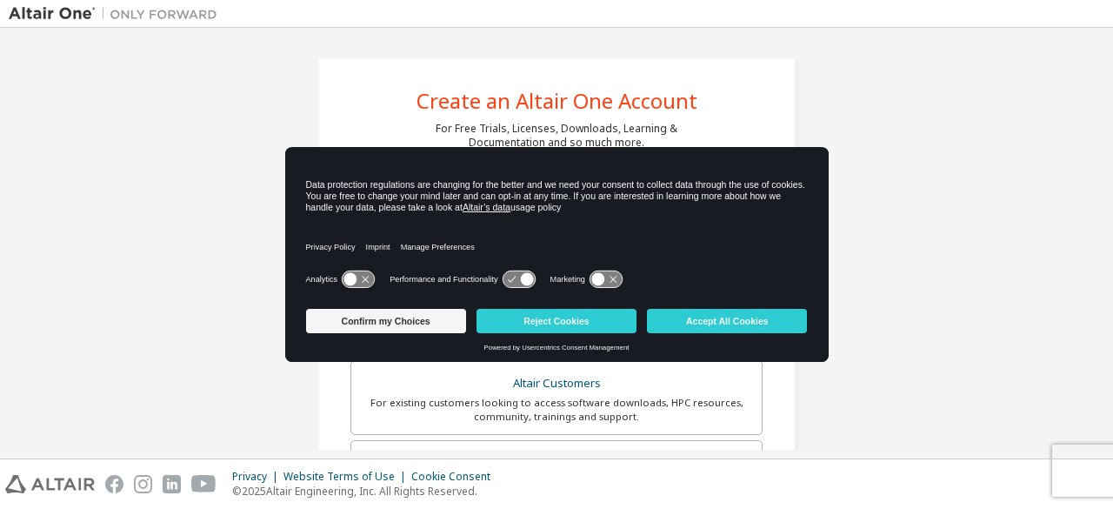 The width and height of the screenshot is (1113, 509). Describe the element at coordinates (557, 384) in the screenshot. I see `div: Altair Customers` at that location.